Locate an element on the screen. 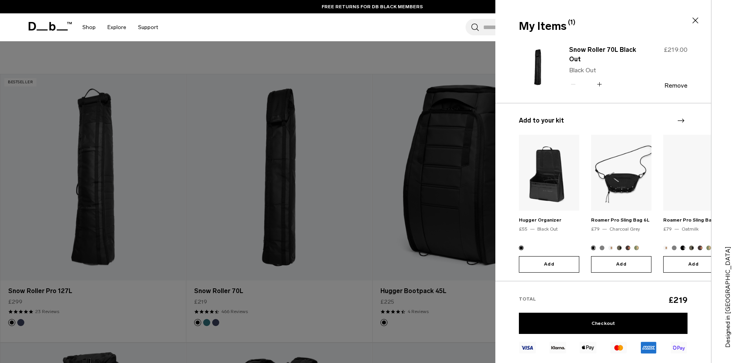  div: Next slide is located at coordinates (681, 120).